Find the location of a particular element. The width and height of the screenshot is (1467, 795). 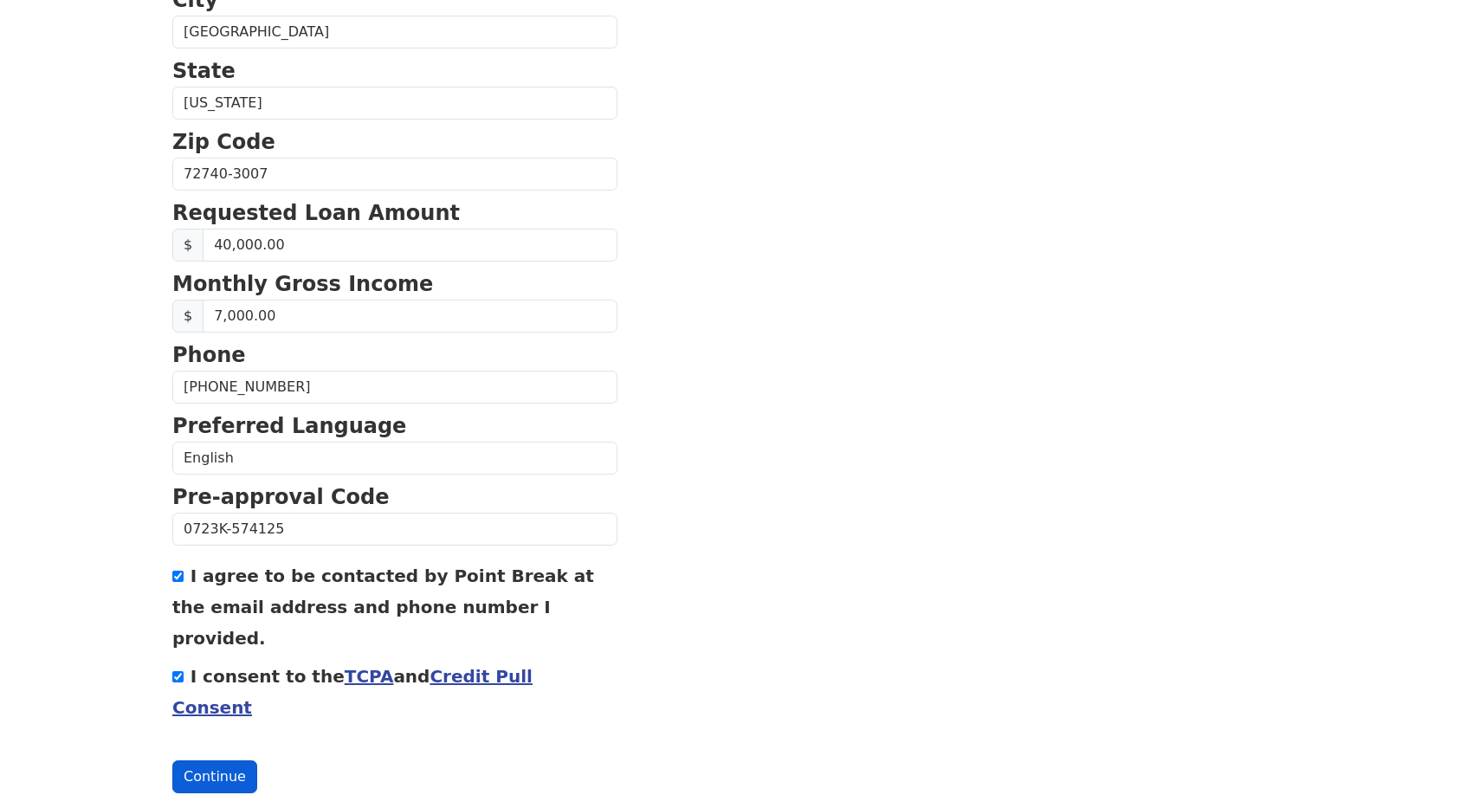

input: Pre-approval Code is located at coordinates (395, 529).